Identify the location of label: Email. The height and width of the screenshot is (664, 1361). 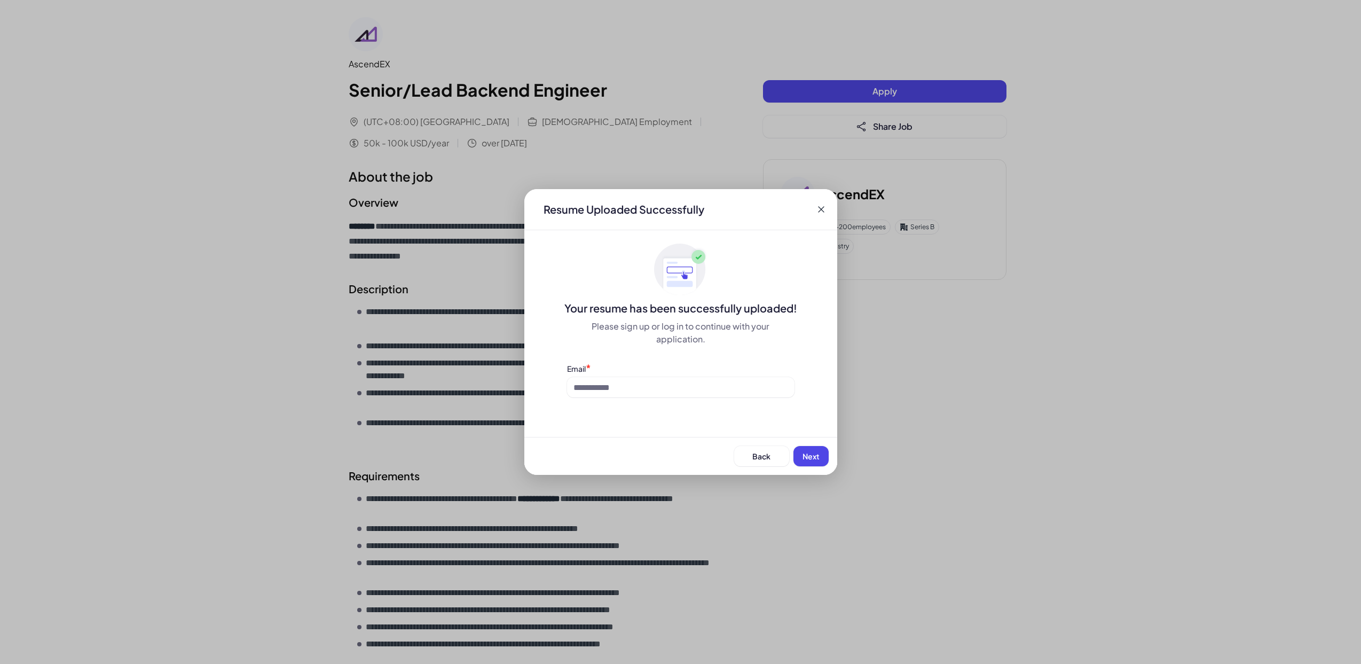
(576, 369).